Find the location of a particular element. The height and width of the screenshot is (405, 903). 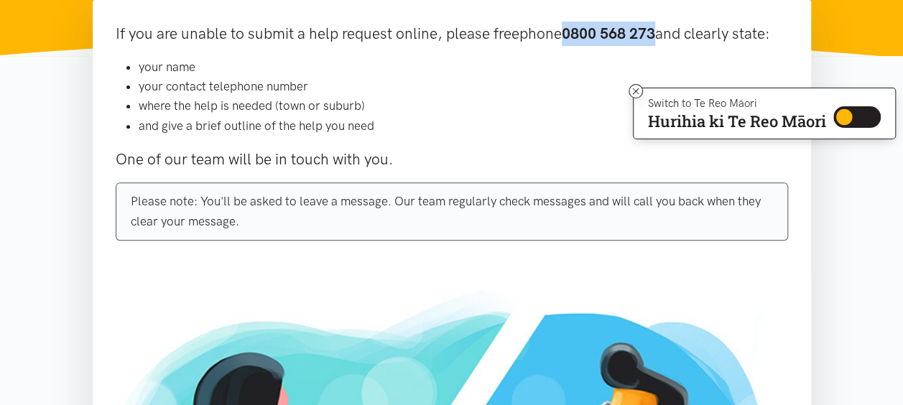

li: your name is located at coordinates (463, 67).